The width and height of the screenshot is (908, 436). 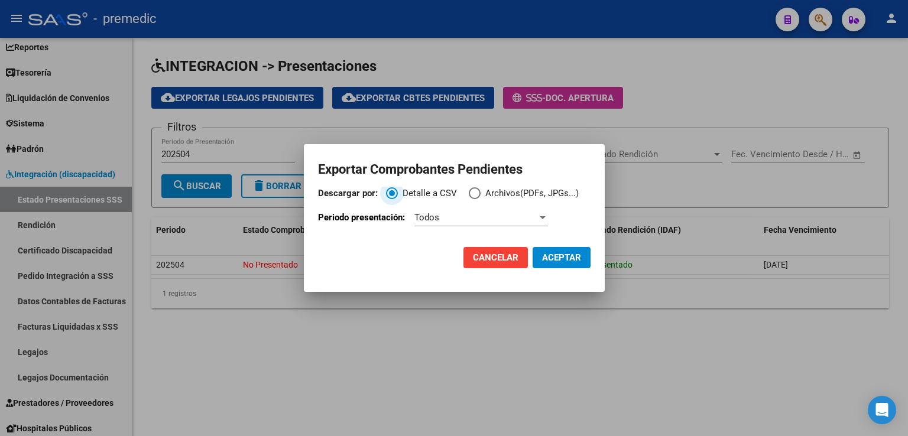 I want to click on button: Cancelar, so click(x=495, y=258).